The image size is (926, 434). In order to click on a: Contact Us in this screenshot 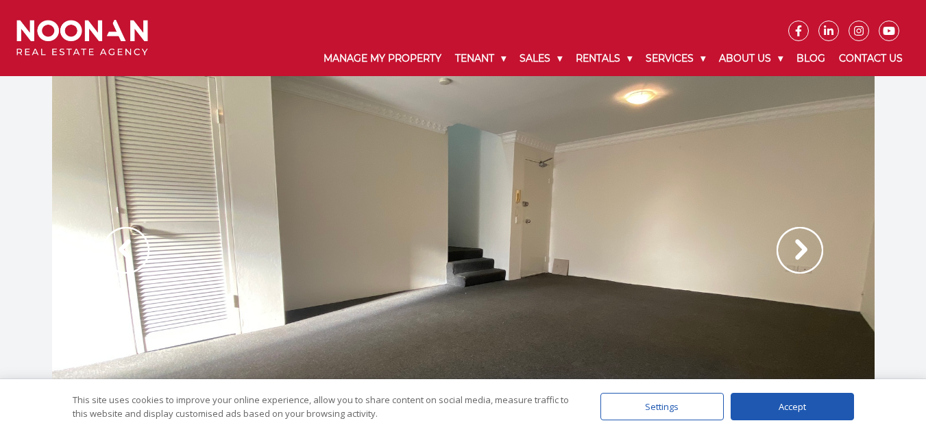, I will do `click(870, 58)`.